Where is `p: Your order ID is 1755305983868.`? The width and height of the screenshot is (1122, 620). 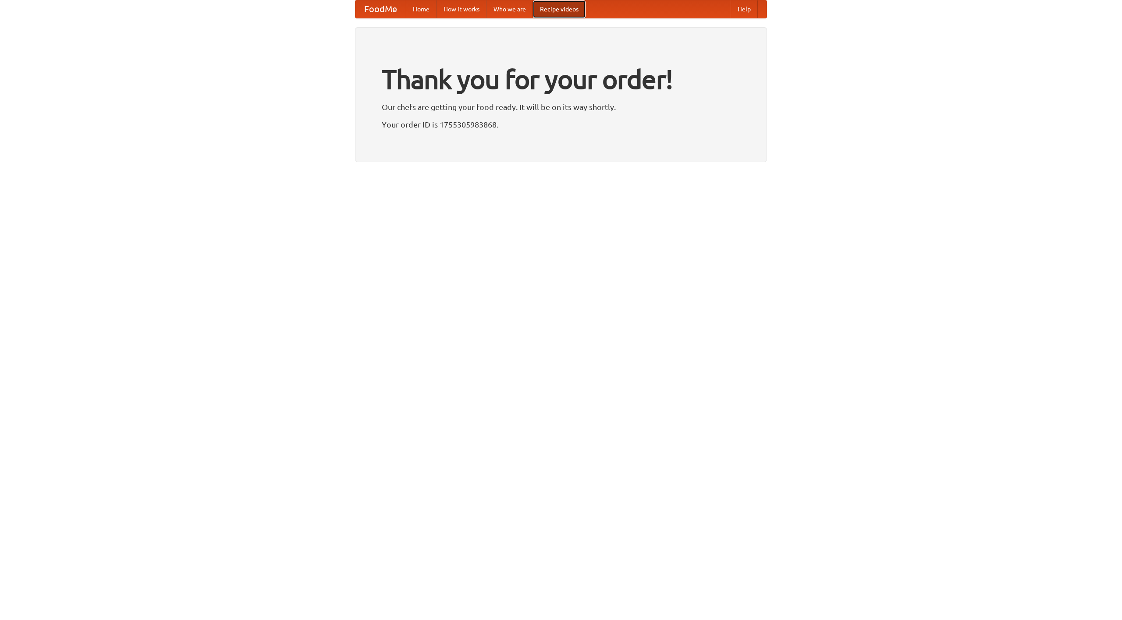
p: Your order ID is 1755305983868. is located at coordinates (561, 124).